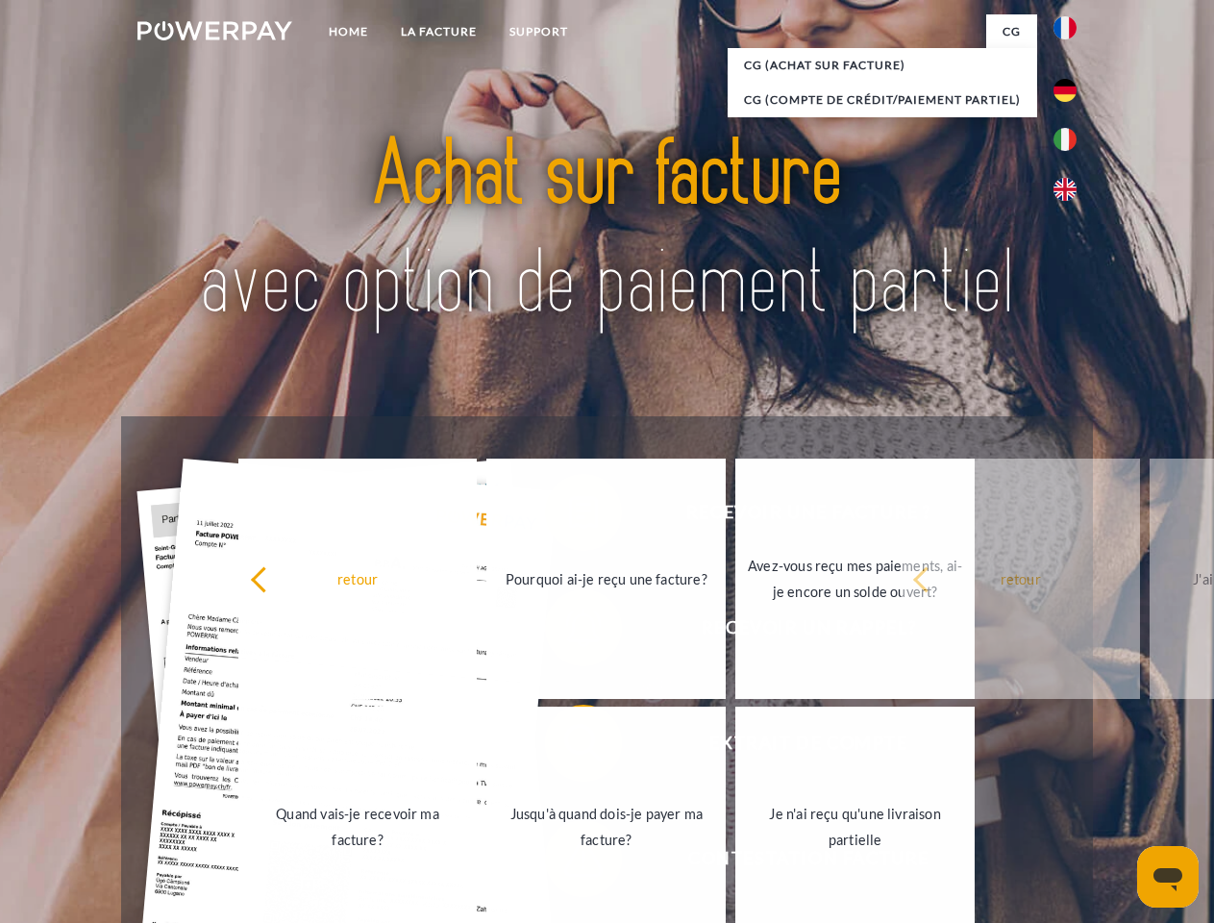  Describe the element at coordinates (606, 827) in the screenshot. I see `div: Jusqu'à quand dois-je payer ma facture?` at that location.